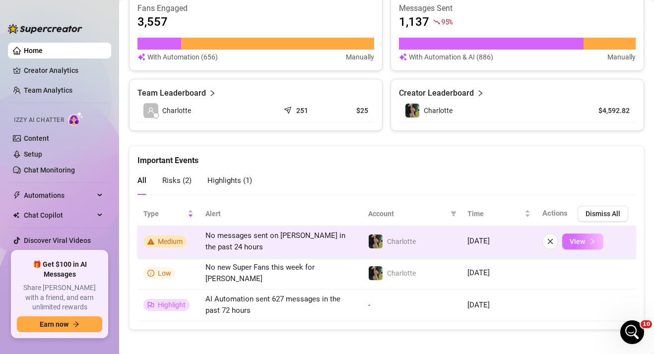  Describe the element at coordinates (33, 51) in the screenshot. I see `a: Home` at that location.